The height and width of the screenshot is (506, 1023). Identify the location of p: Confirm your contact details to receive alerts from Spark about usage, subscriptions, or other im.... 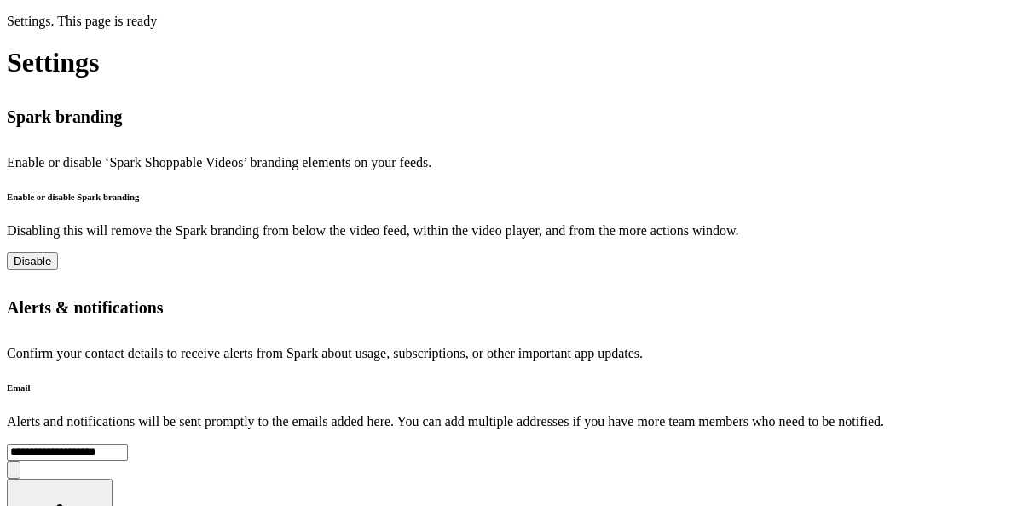
(512, 354).